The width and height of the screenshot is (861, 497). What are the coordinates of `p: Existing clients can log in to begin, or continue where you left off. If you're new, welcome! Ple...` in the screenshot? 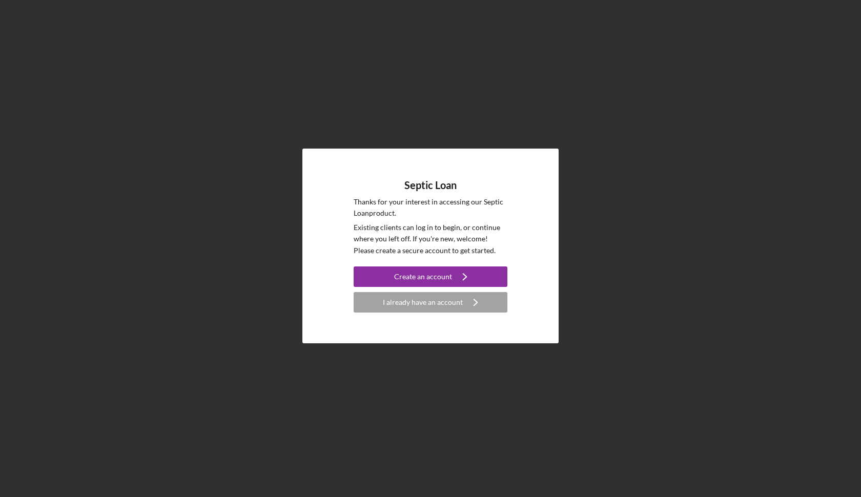 It's located at (430, 239).